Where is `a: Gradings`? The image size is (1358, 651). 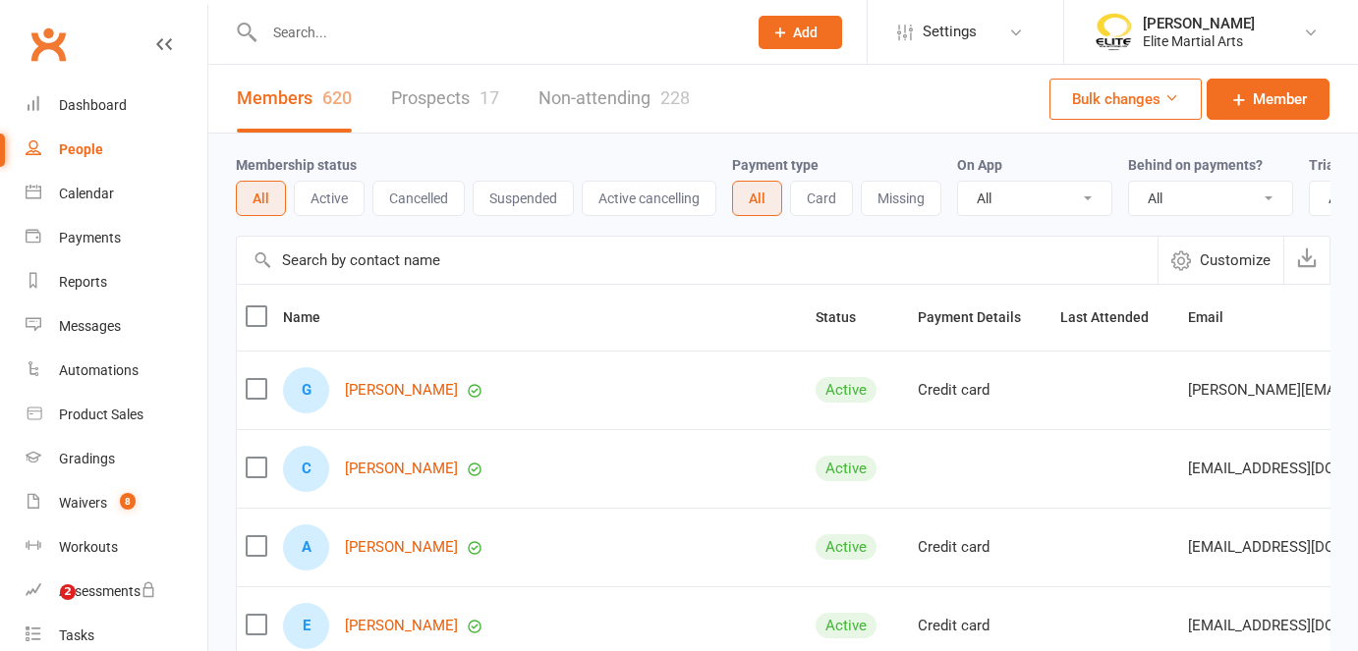 a: Gradings is located at coordinates (116, 459).